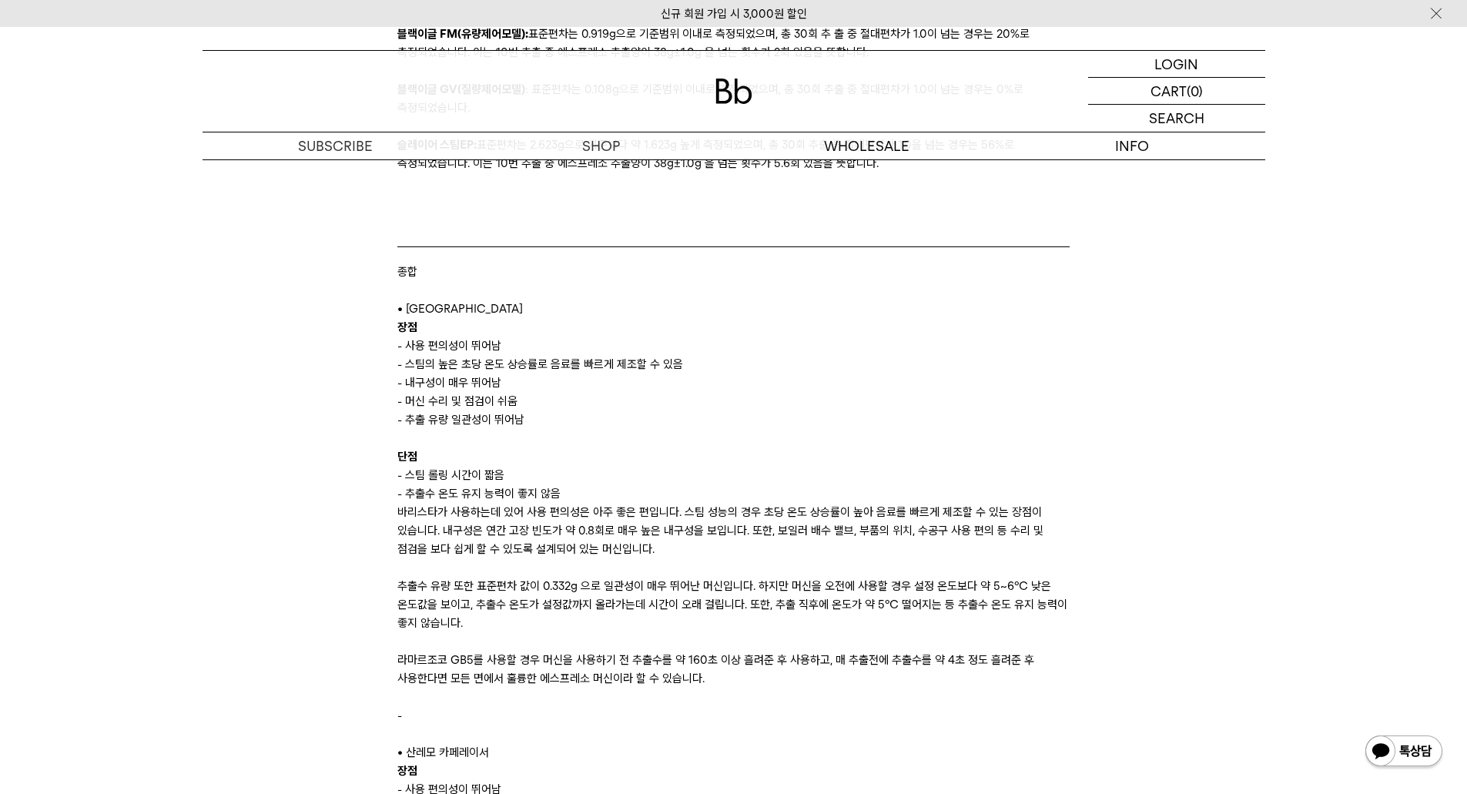 Image resolution: width=1467 pixels, height=794 pixels. What do you see at coordinates (407, 457) in the screenshot?
I see `b: 단점` at bounding box center [407, 457].